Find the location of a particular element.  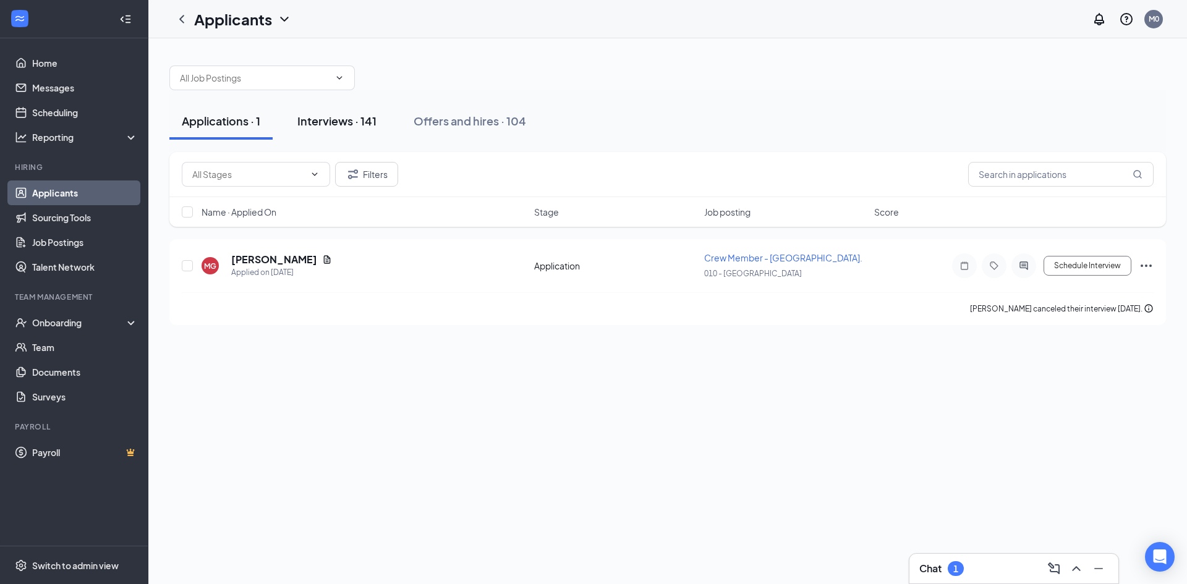

div: Team Management is located at coordinates (75, 297).